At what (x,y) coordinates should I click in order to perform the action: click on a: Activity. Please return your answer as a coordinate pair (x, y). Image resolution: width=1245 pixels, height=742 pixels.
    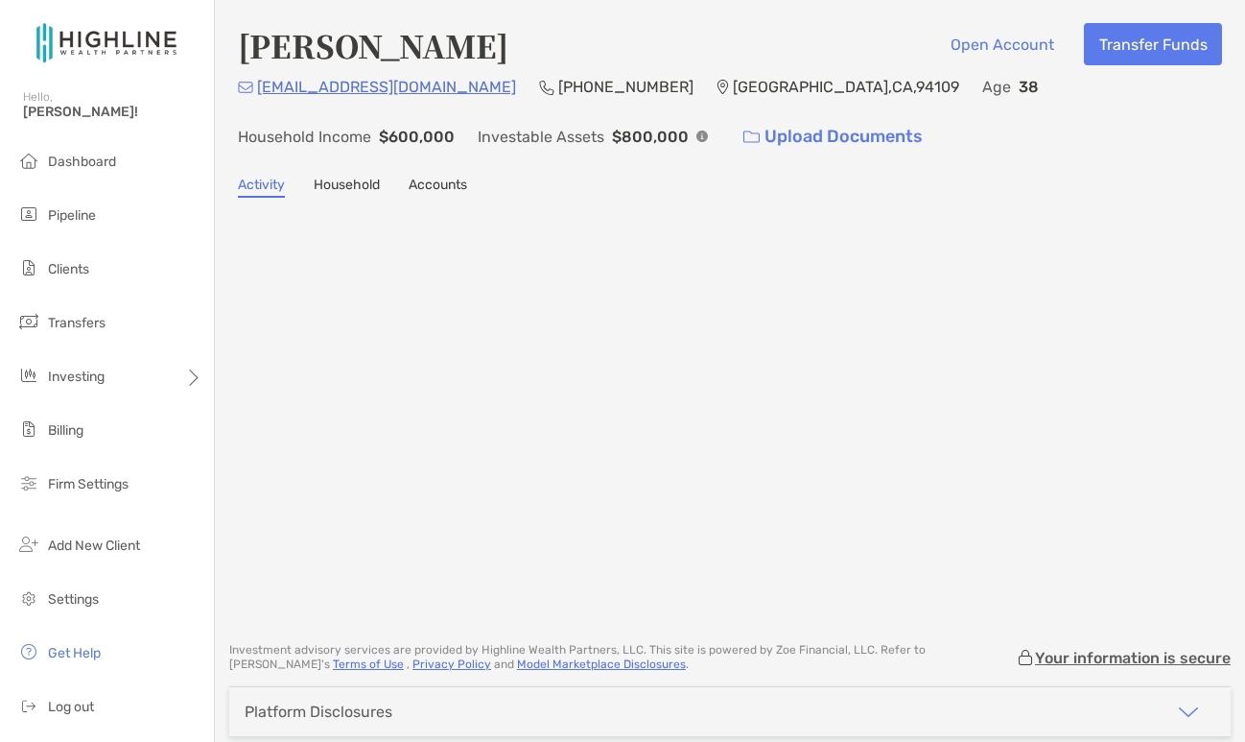
    Looking at the image, I should click on (261, 187).